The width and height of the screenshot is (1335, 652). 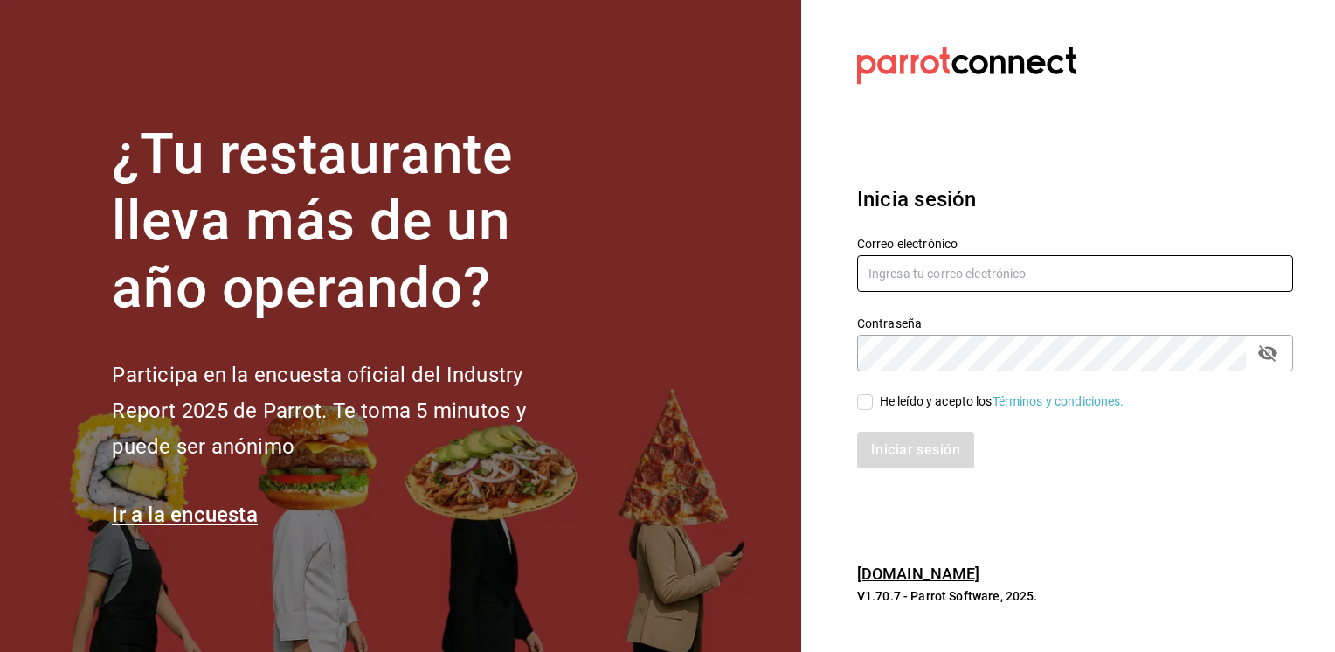 I want to click on label: Contraseña, so click(x=1075, y=322).